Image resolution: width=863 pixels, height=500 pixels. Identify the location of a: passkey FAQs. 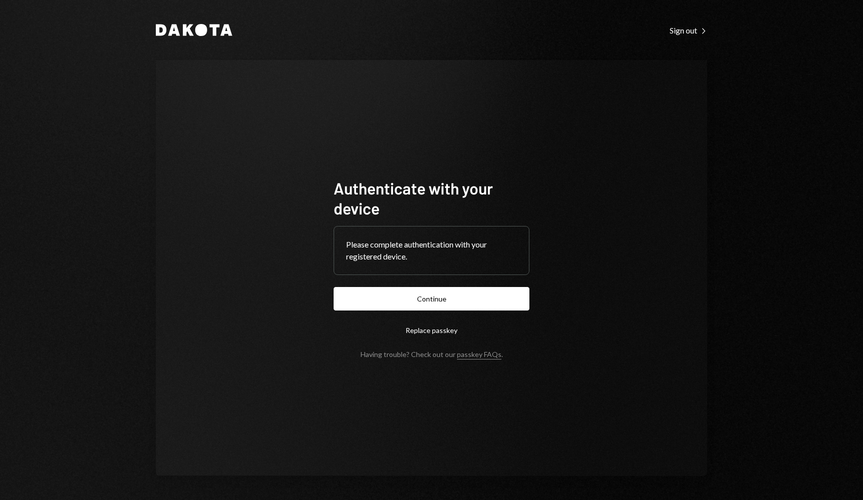
(479, 354).